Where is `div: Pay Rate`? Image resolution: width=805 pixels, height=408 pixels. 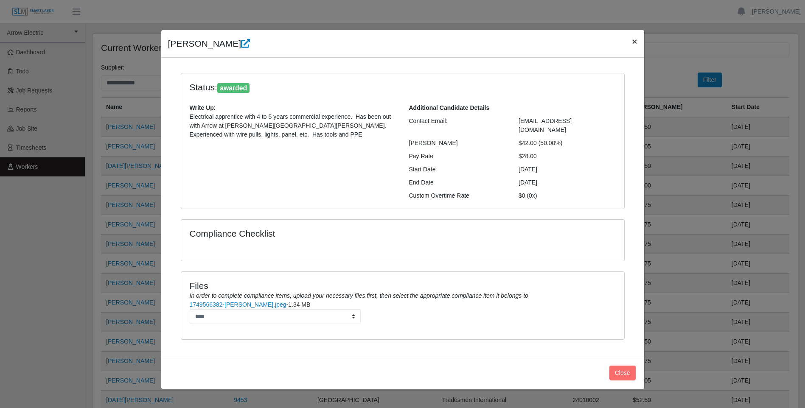
div: Pay Rate is located at coordinates (458, 156).